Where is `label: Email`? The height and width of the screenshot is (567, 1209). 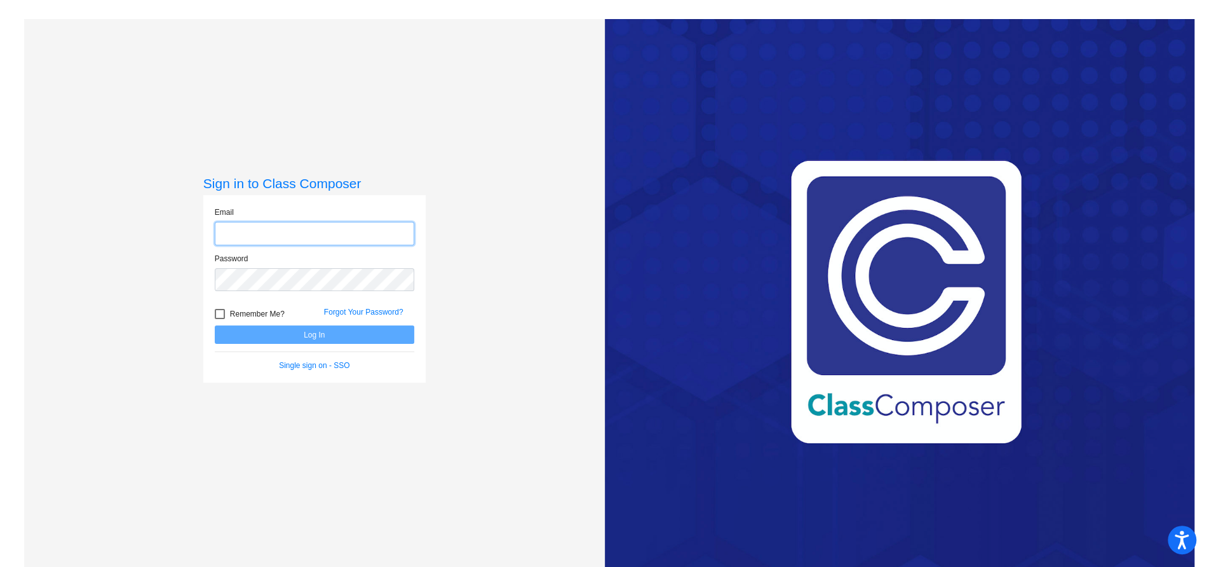
label: Email is located at coordinates (224, 212).